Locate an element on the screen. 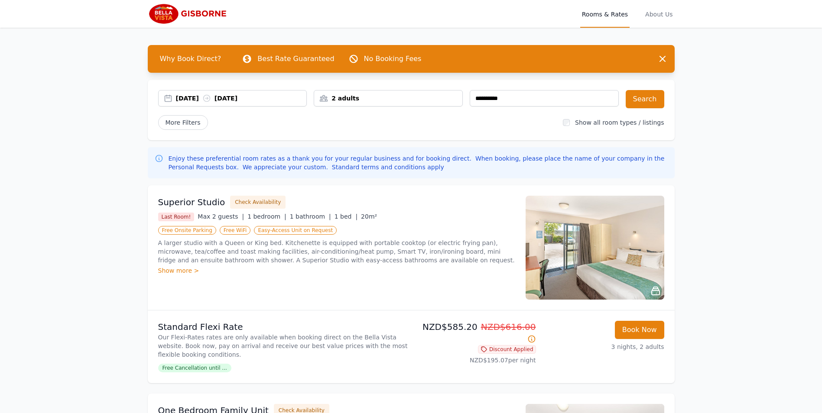  img: Bella Vista Gisborne is located at coordinates (189, 14).